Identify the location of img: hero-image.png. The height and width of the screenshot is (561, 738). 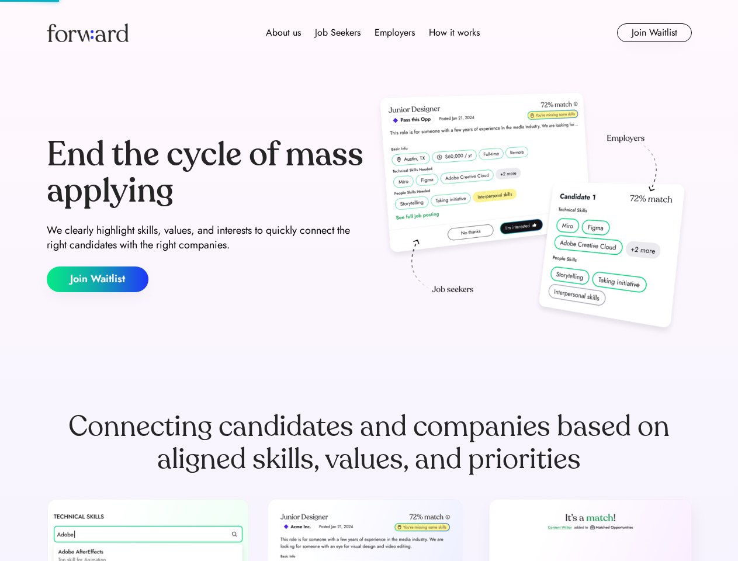
(533, 214).